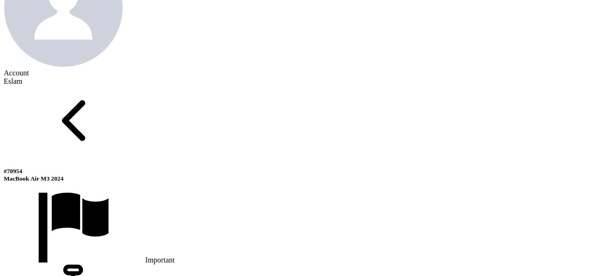 This screenshot has width=589, height=276. I want to click on span: MacBook Air M3 2024, so click(34, 178).